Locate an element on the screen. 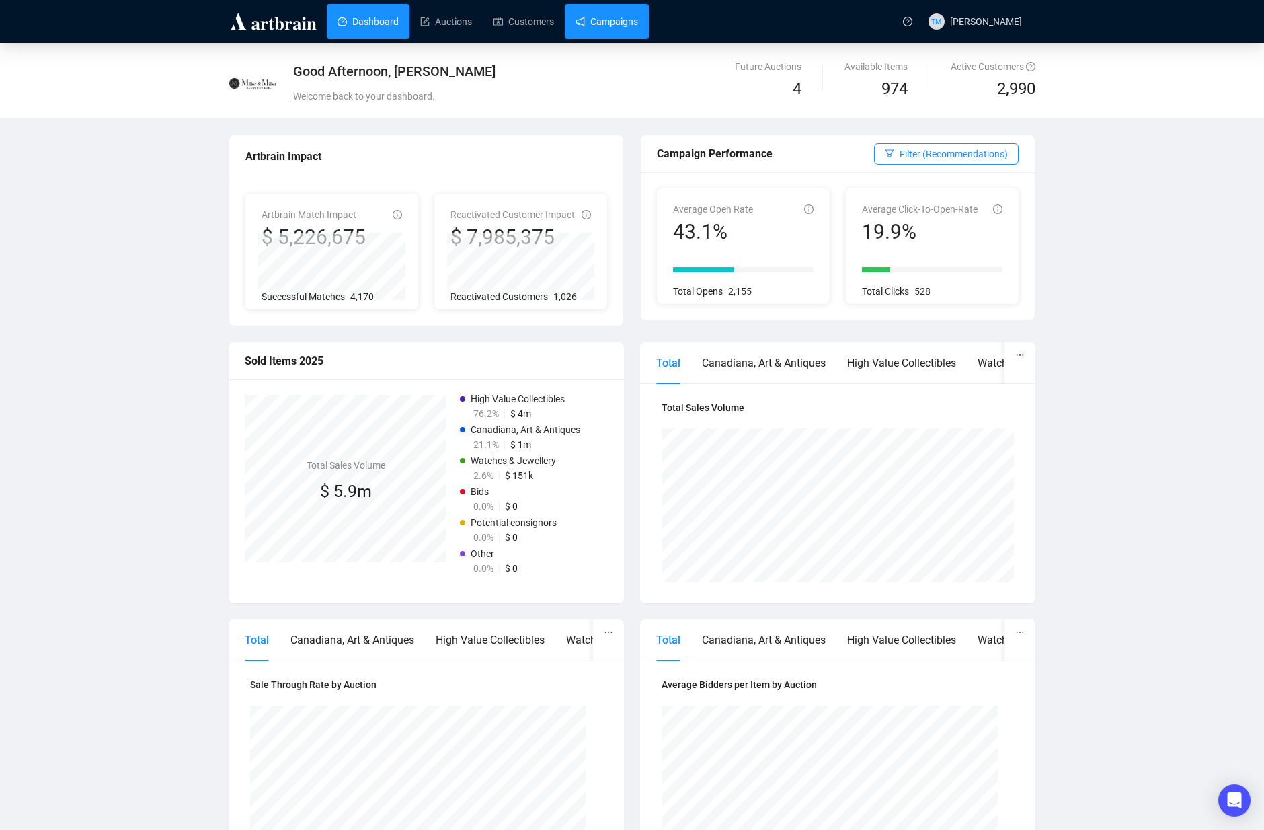  a: Dashboard is located at coordinates (368, 22).